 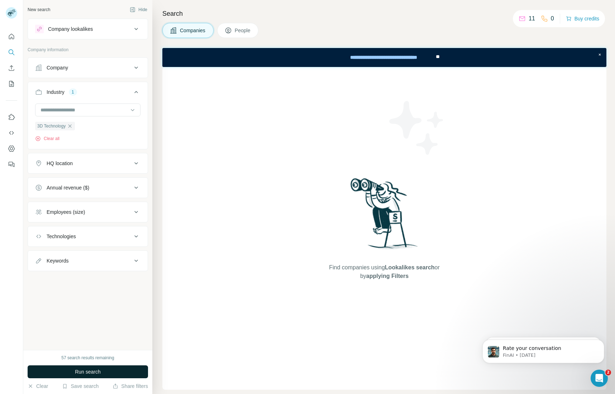 What do you see at coordinates (70, 29) in the screenshot?
I see `div: Company lookalikes` at bounding box center [70, 29].